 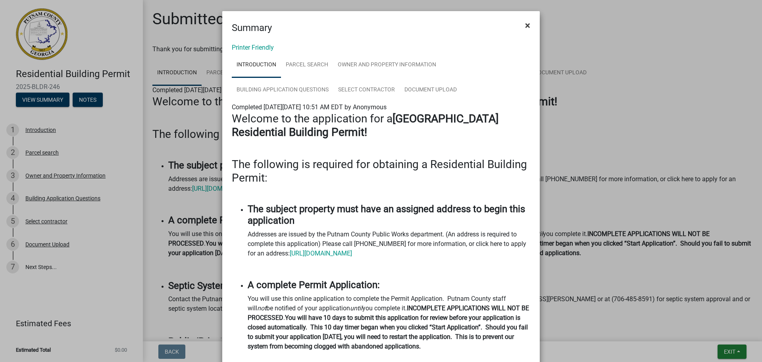 What do you see at coordinates (253, 47) in the screenshot?
I see `a: Printer Friendly` at bounding box center [253, 47].